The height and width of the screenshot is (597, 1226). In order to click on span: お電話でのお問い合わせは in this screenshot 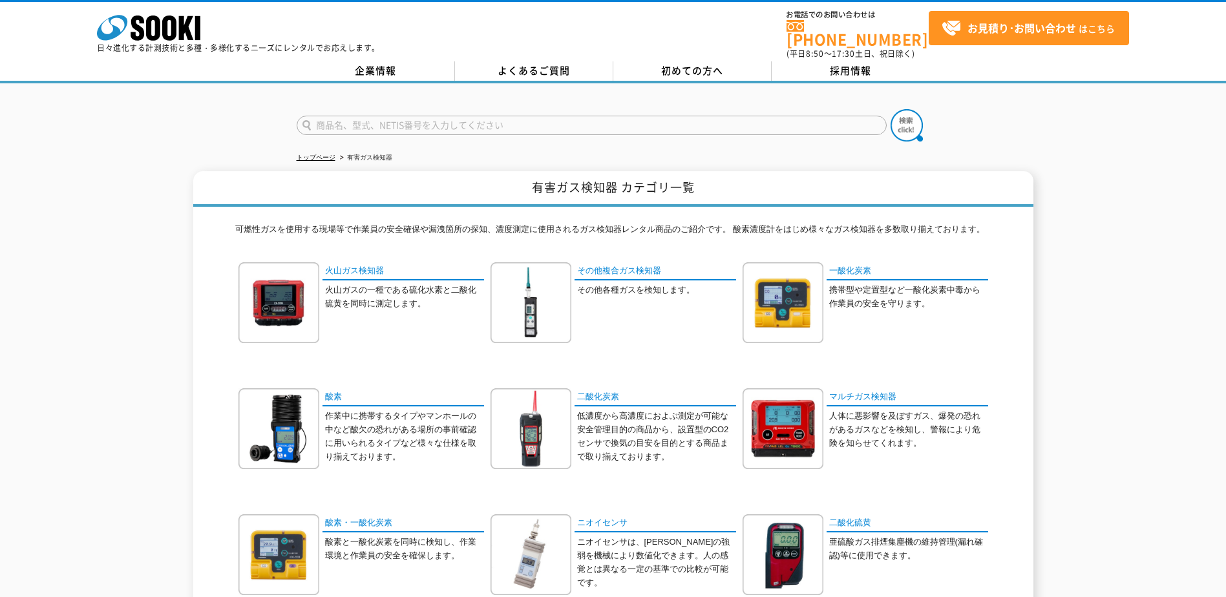, I will do `click(858, 15)`.